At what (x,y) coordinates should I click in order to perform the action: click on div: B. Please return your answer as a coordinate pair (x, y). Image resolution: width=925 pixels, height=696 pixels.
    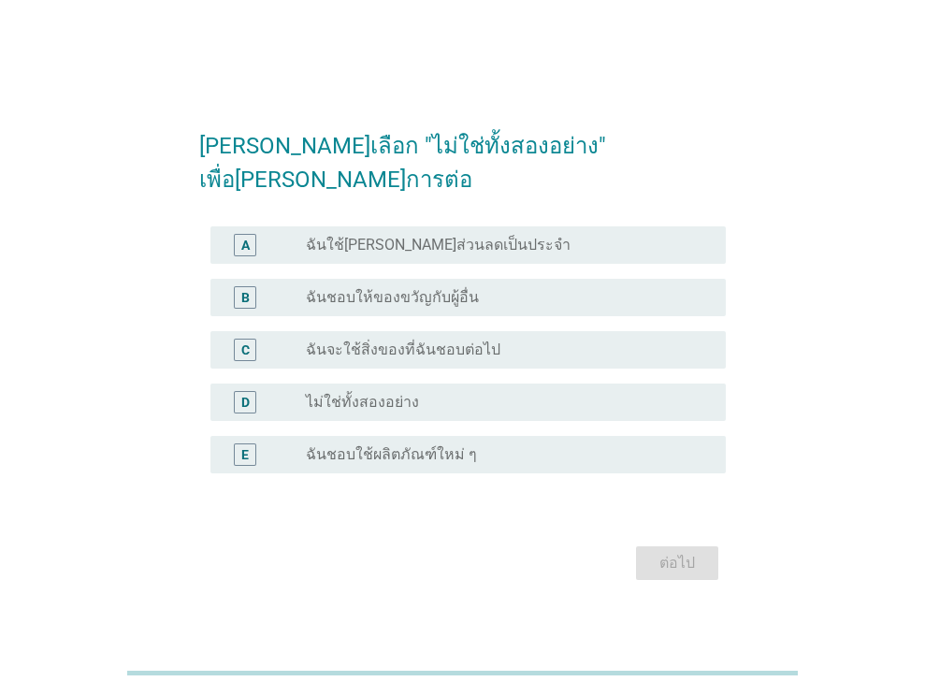
    Looking at the image, I should click on (245, 298).